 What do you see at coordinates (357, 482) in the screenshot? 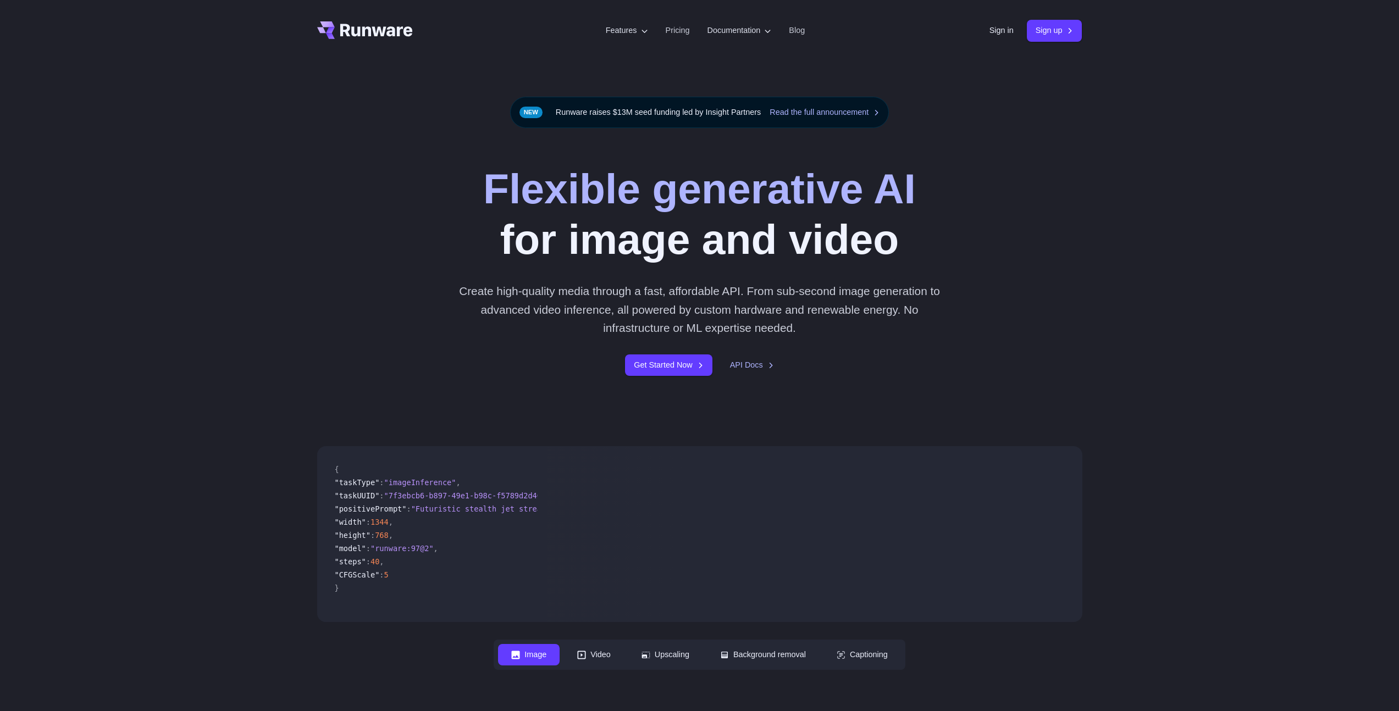
I see `span: "taskType"` at bounding box center [357, 482].